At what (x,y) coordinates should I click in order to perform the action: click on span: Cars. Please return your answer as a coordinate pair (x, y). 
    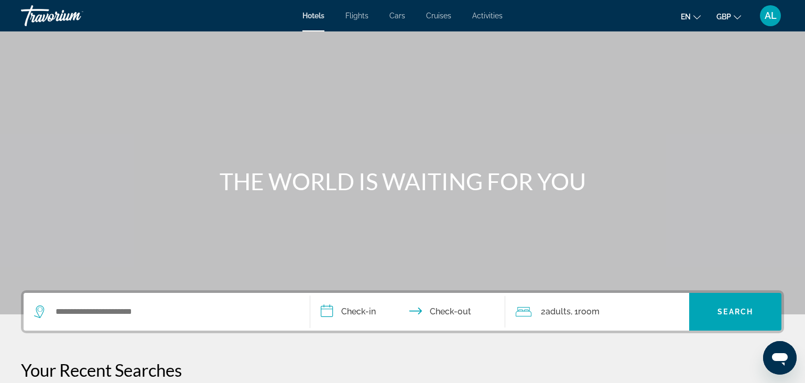
    Looking at the image, I should click on (397, 16).